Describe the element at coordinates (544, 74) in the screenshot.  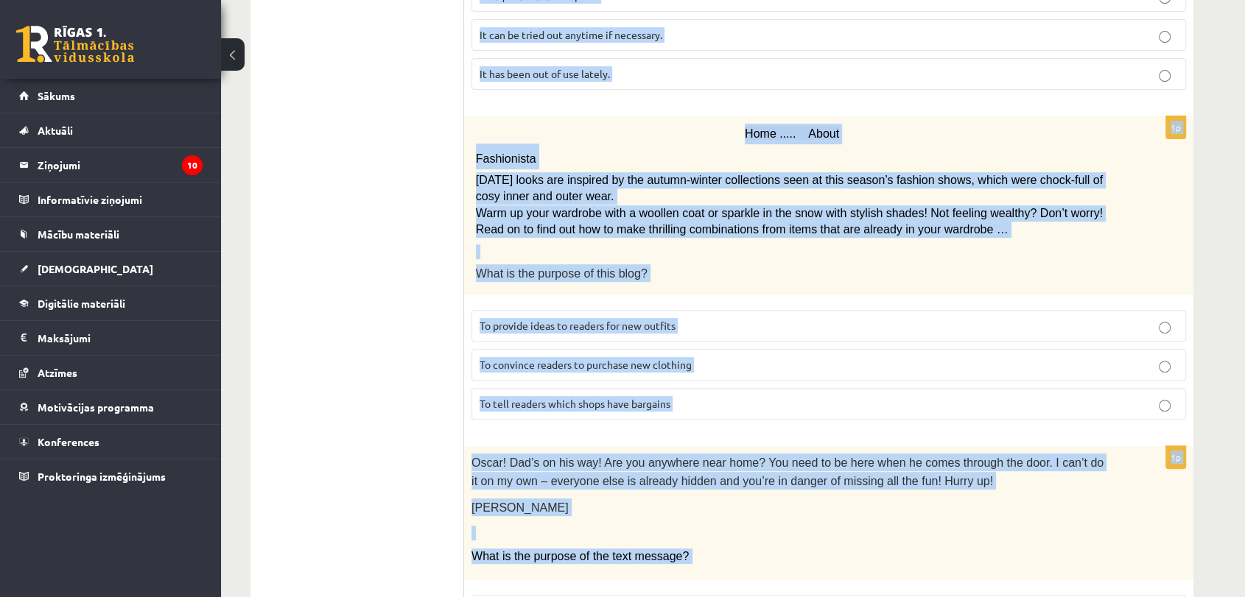
I see `span: It has been out of use lately.` at that location.